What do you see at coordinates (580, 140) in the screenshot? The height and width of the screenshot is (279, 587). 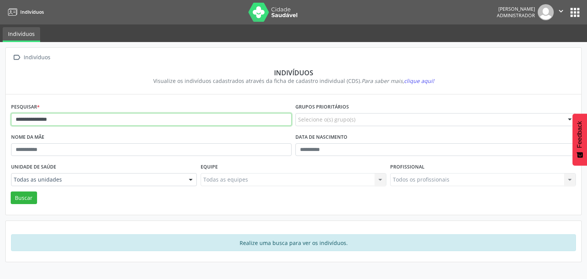 I see `button: Feedback - Mostrar pesquisa` at bounding box center [580, 140].